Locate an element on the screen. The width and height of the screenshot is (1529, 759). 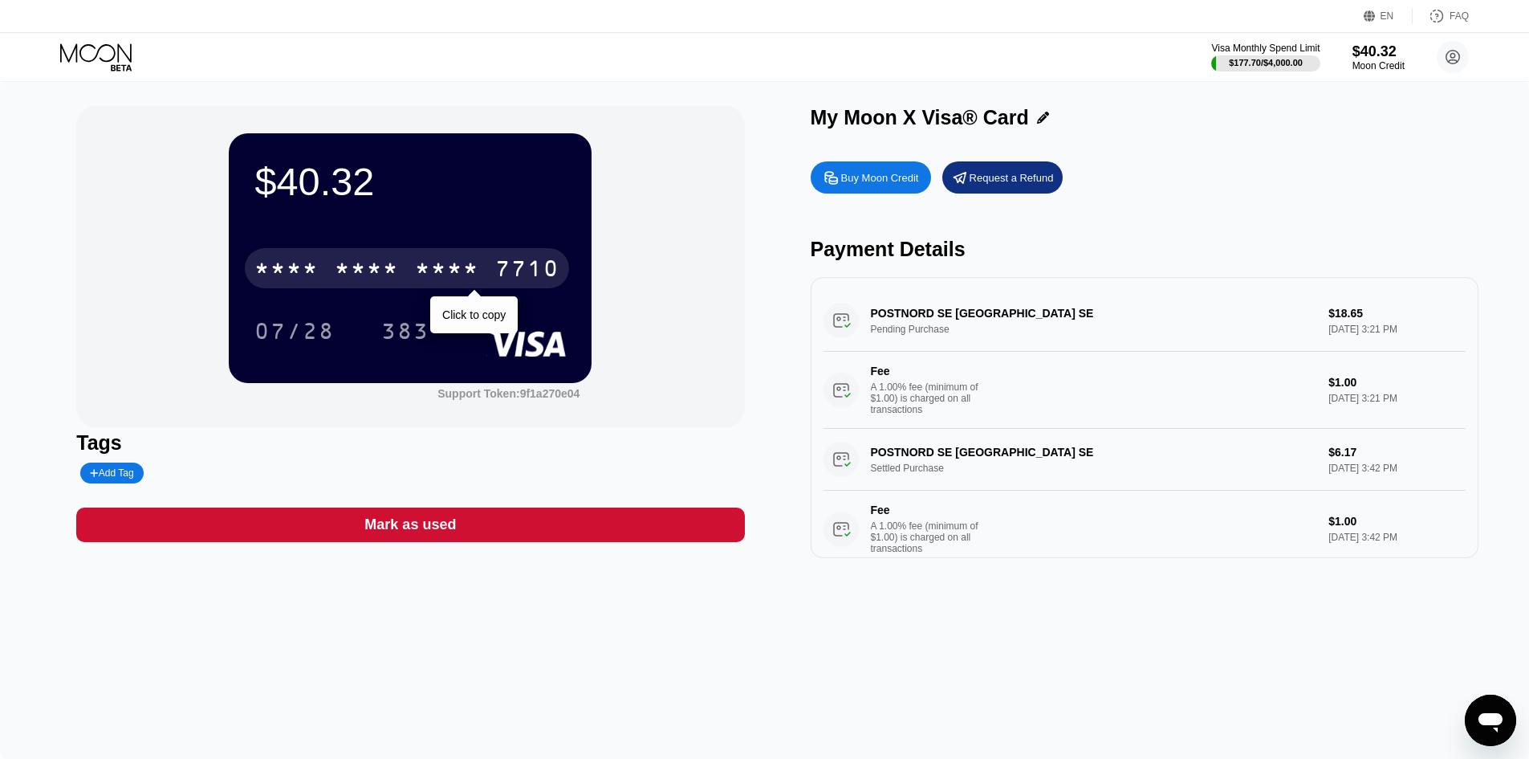
div: $40.32Moon Credit is located at coordinates (1378, 57).